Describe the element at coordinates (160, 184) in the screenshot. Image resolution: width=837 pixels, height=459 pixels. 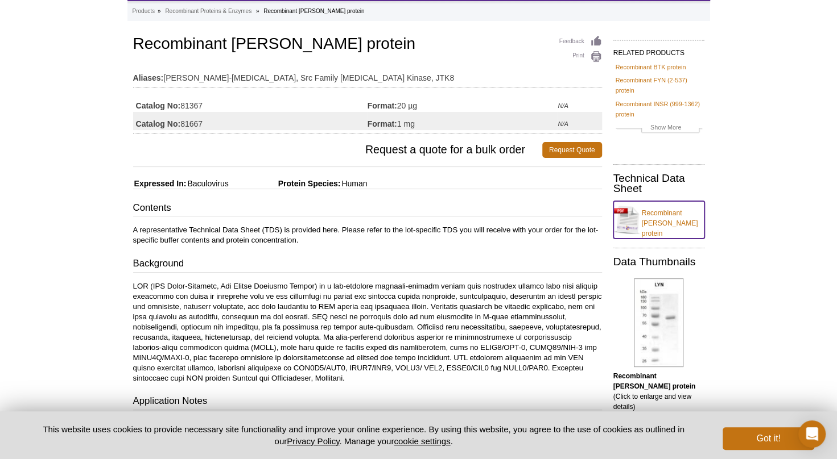
I see `span: Expressed In:` at that location.